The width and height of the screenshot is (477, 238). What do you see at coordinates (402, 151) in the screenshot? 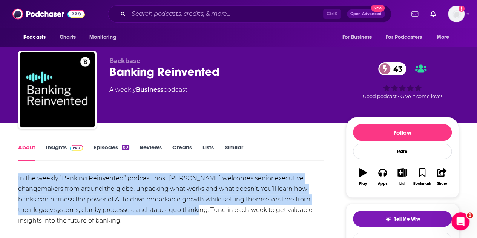
I see `div: Rate` at bounding box center [402, 151].